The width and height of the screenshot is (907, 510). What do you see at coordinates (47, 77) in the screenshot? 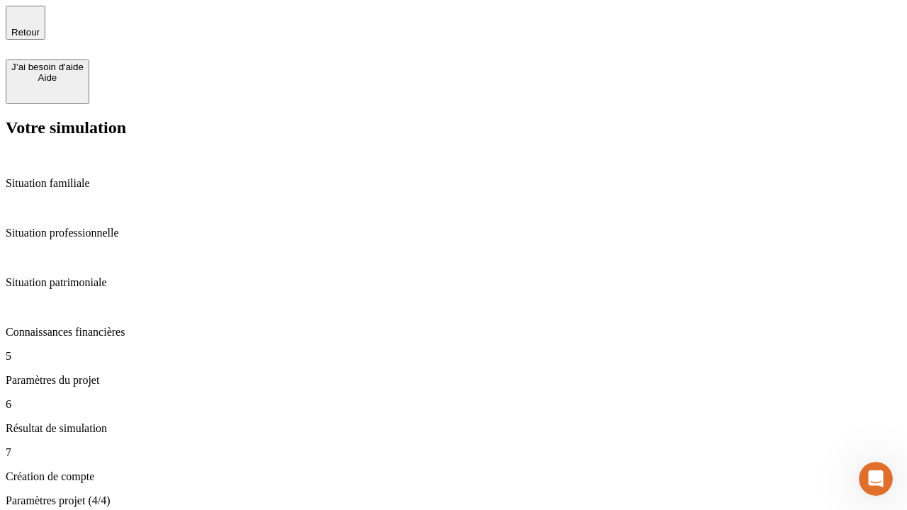
I see `div: Aide` at bounding box center [47, 77].